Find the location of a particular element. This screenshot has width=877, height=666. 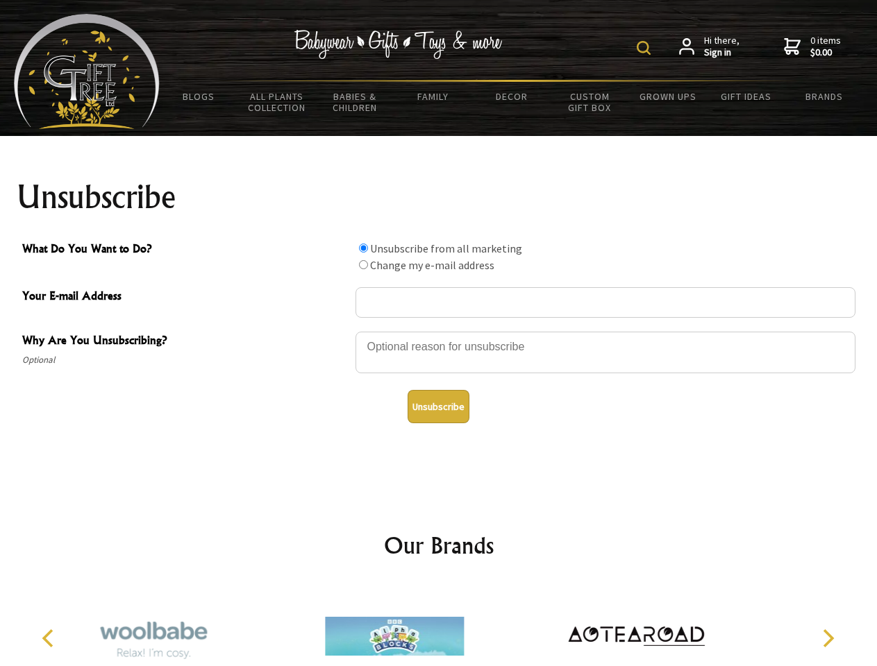

button: Next is located at coordinates (827, 639).